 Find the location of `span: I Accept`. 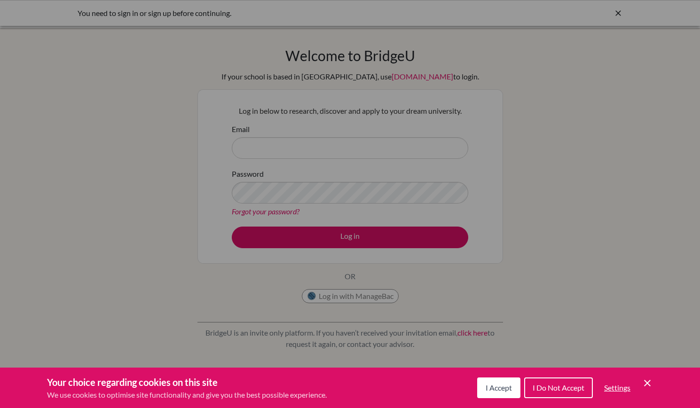

span: I Accept is located at coordinates (499, 387).